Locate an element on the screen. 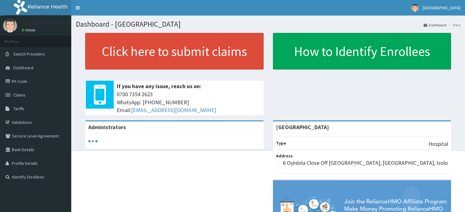 The height and width of the screenshot is (212, 465). b: Type is located at coordinates (281, 143).